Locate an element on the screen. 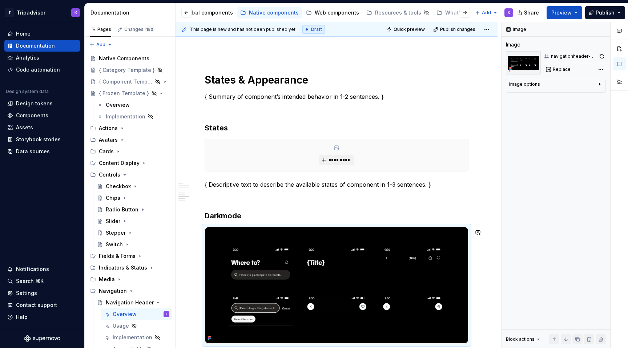 The width and height of the screenshot is (628, 348). div: Changes is located at coordinates (139, 29).